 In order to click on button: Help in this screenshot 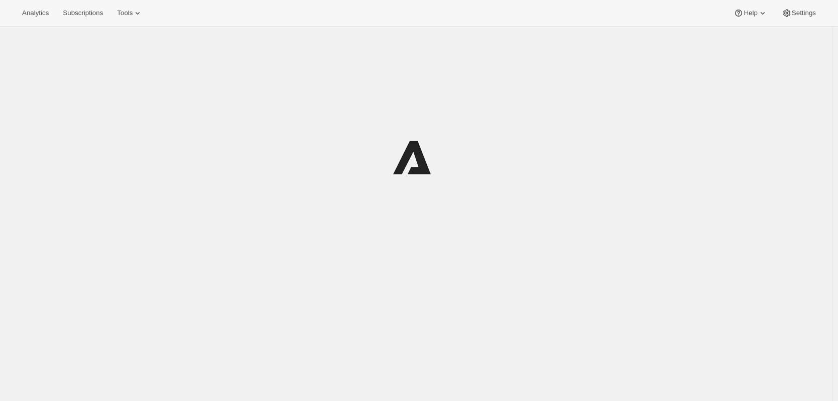, I will do `click(750, 13)`.